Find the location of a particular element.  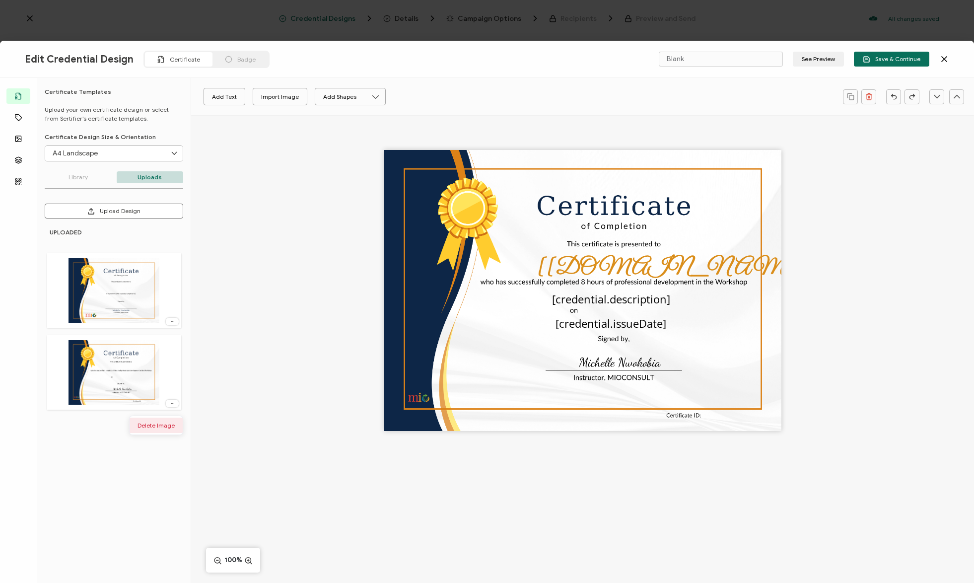

input: Select is located at coordinates (114, 153).